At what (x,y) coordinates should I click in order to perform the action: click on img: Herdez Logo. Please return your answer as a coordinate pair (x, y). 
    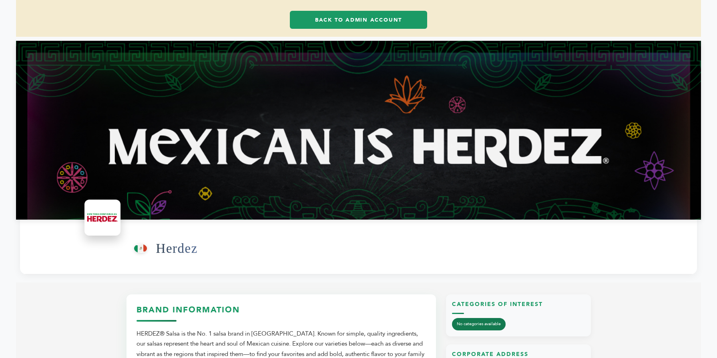
    Looking at the image, I should click on (102, 218).